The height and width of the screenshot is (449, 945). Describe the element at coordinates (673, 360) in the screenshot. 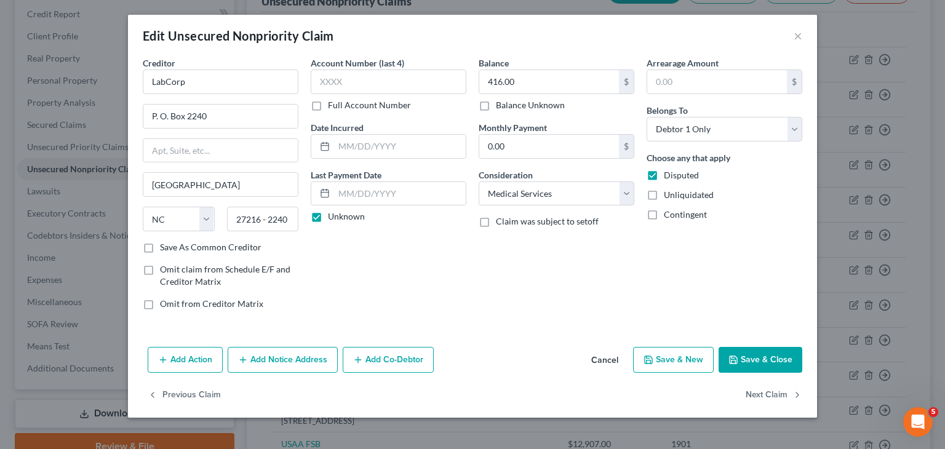

I see `button: Save & New` at that location.